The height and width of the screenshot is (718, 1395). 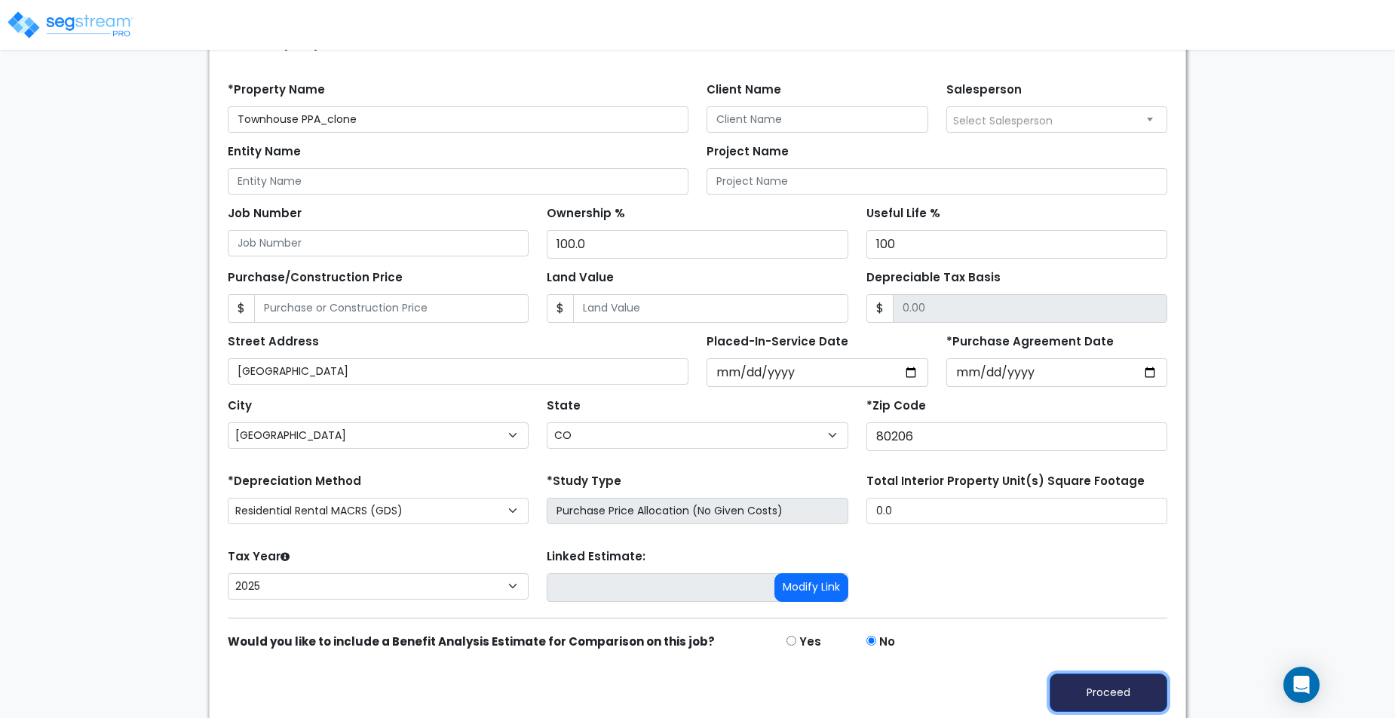 I want to click on label: *Zip Code, so click(x=896, y=406).